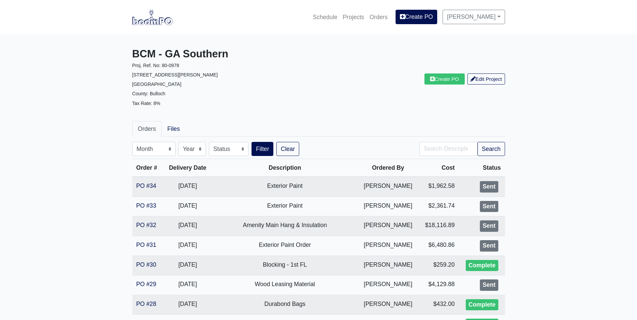 The height and width of the screenshot is (320, 637). I want to click on a: PO #32, so click(146, 225).